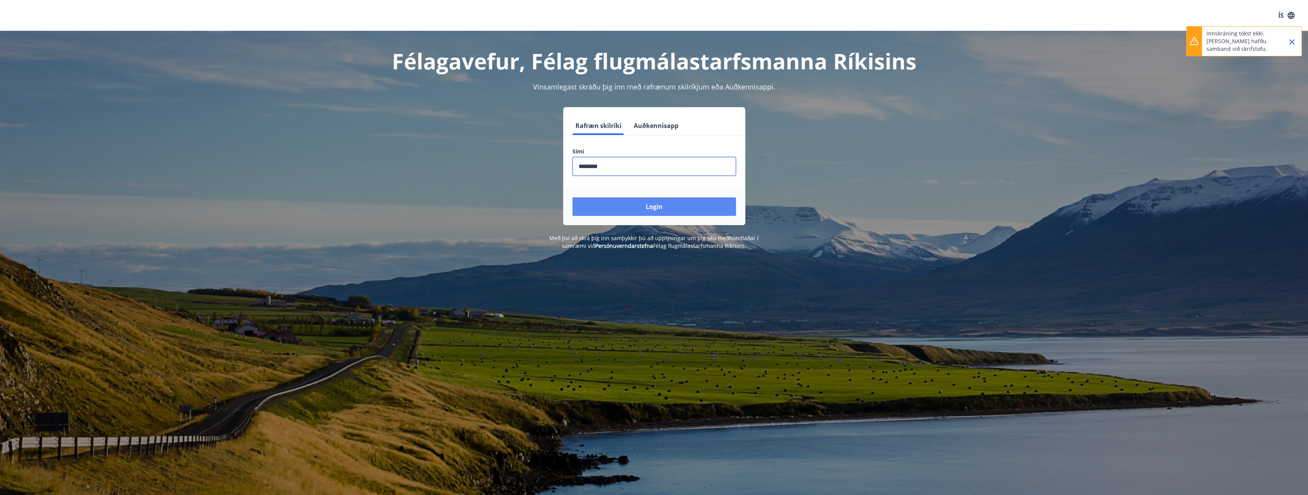 This screenshot has width=1308, height=495. What do you see at coordinates (1292, 42) in the screenshot?
I see `button: Close` at bounding box center [1292, 42].